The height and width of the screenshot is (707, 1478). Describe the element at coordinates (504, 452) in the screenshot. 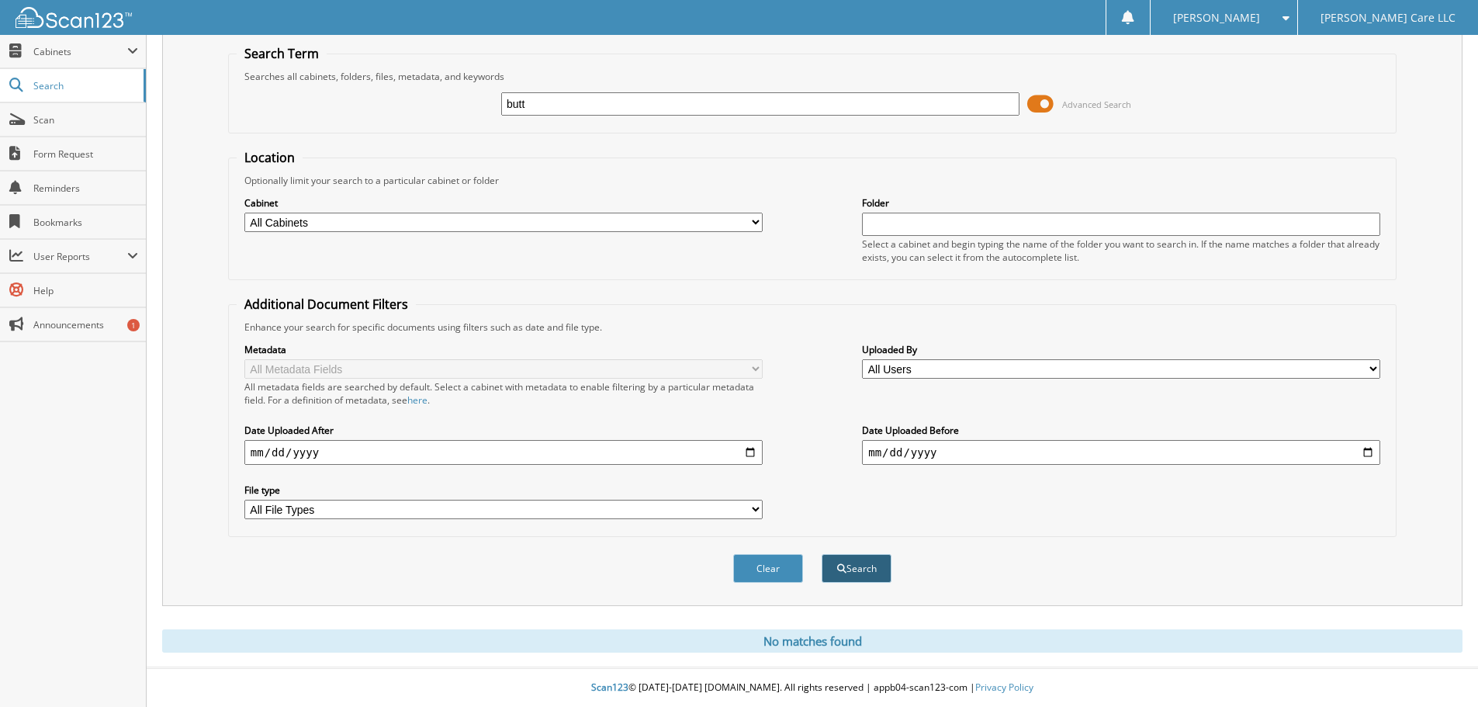

I see `input: start` at that location.